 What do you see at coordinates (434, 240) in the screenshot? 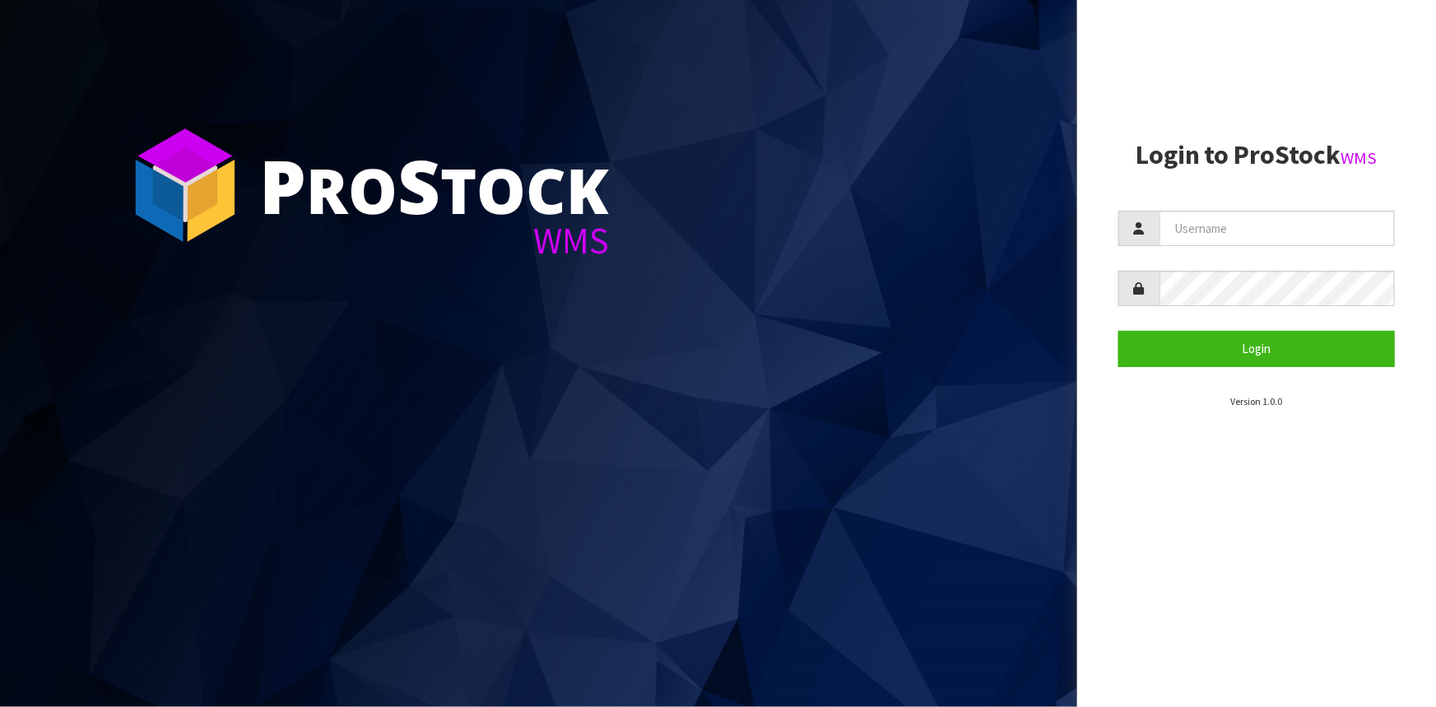
I see `div: WMS` at bounding box center [434, 240].